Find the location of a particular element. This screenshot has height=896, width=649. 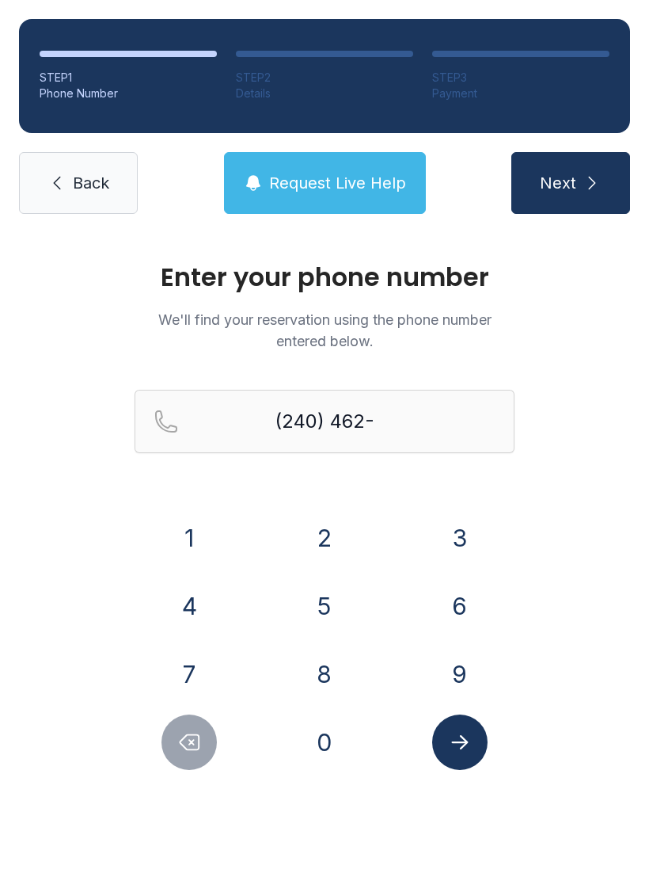

p: We'll find your reservation using the phone number entered below. is located at coordinates (325, 330).